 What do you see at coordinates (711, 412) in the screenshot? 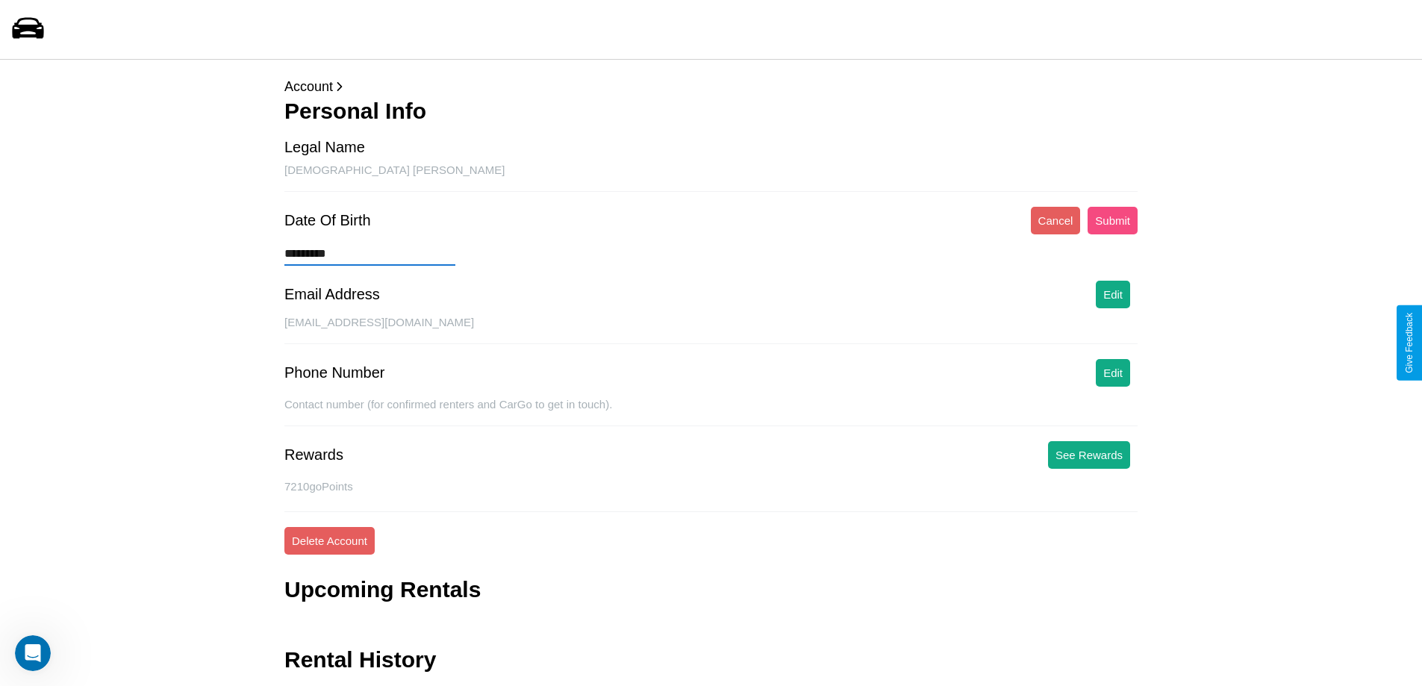
I see `div: Contact number (for confirmed renters and CarGo to get in touch).` at bounding box center [711, 412].